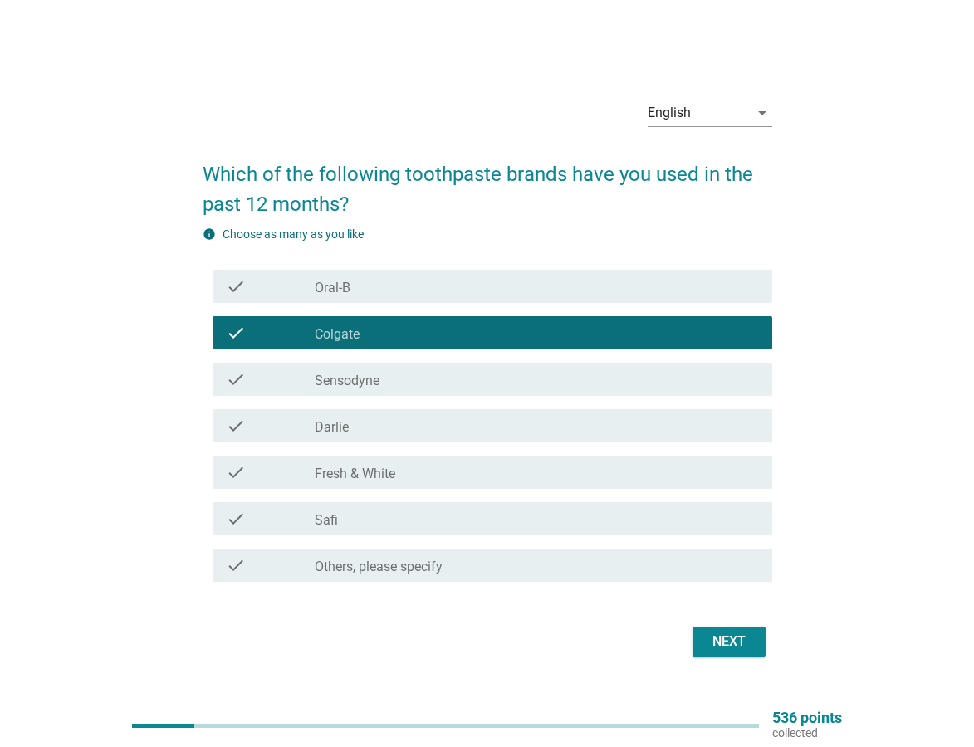  I want to click on label: Others, please specify, so click(378, 567).